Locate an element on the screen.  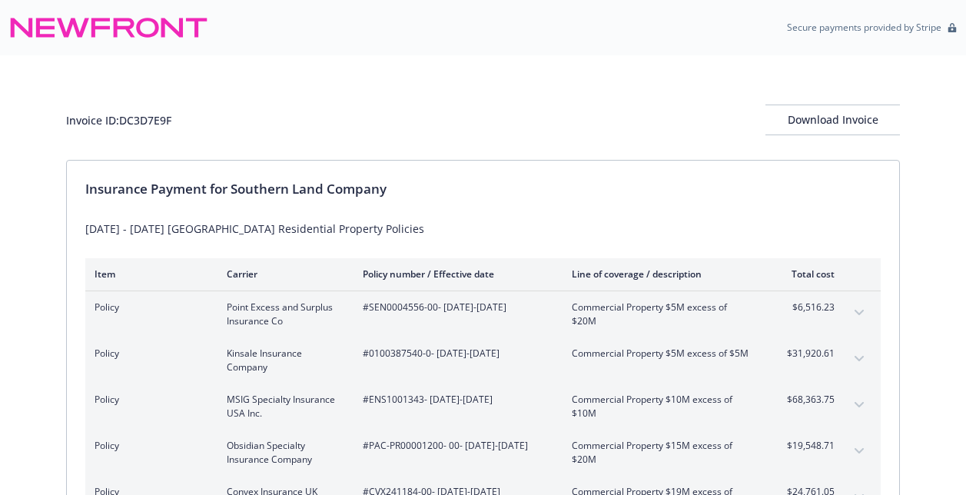
p: Secure payments provided by Stripe is located at coordinates (864, 27).